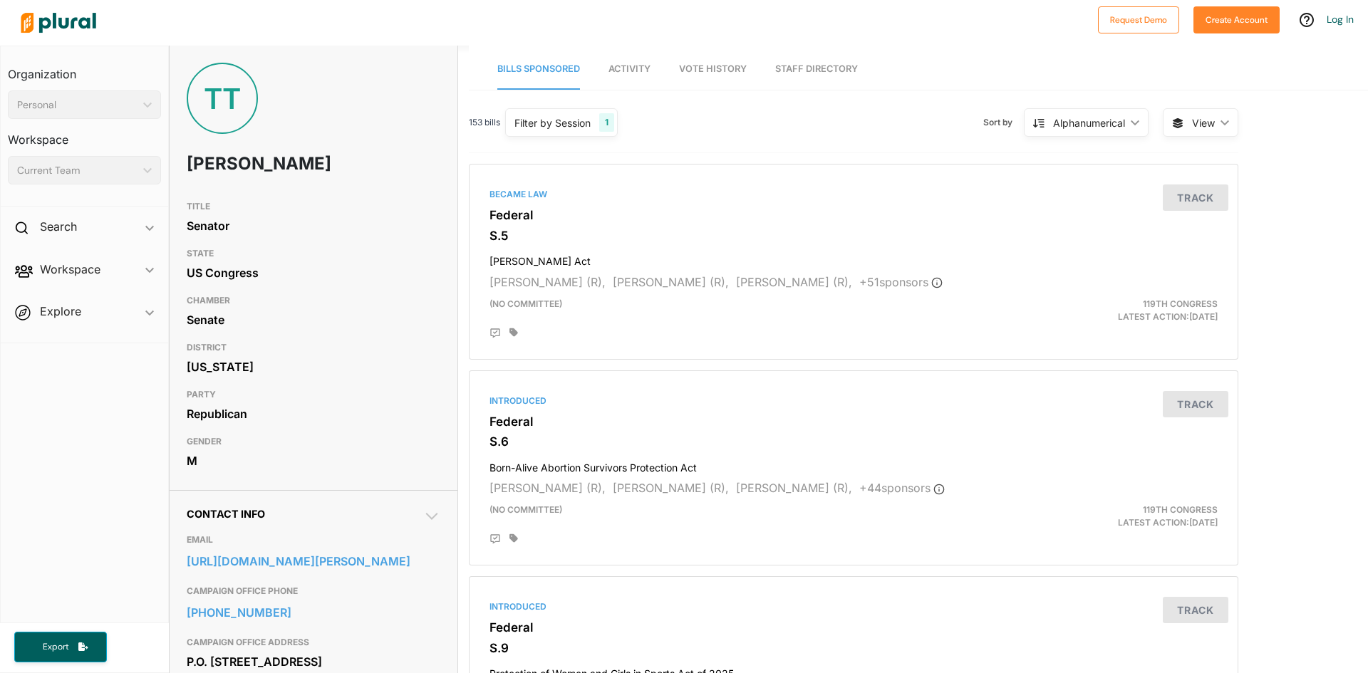 Image resolution: width=1368 pixels, height=673 pixels. What do you see at coordinates (552, 123) in the screenshot?
I see `div: Filter by Session` at bounding box center [552, 123].